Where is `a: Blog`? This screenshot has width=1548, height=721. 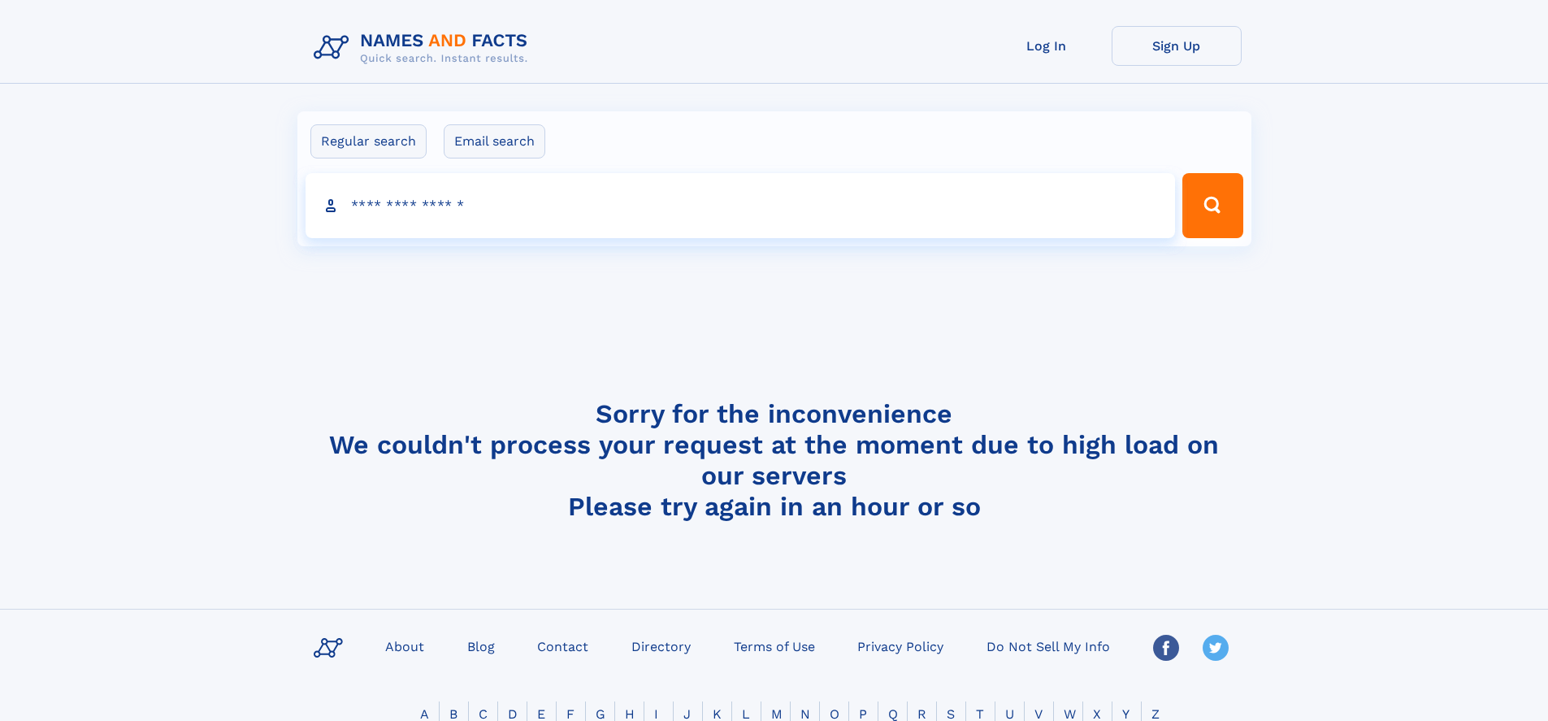 a: Blog is located at coordinates (481, 645).